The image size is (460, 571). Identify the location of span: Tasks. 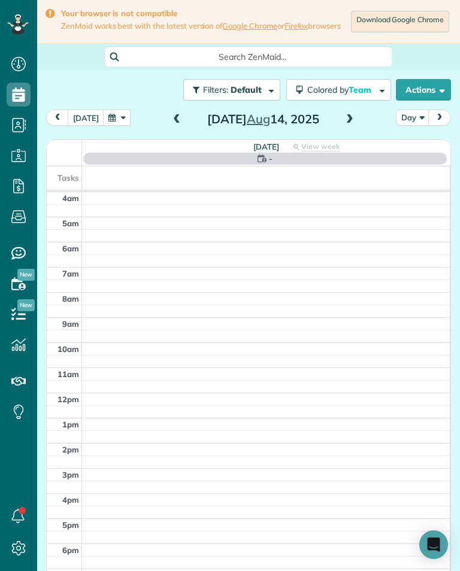
(68, 178).